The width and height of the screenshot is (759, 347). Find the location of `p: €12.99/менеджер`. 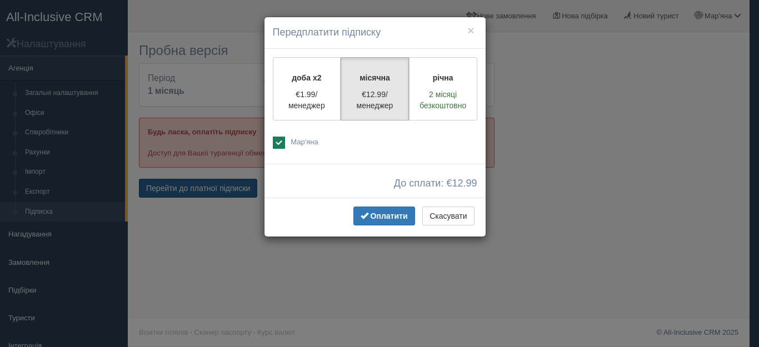

p: €12.99/менеджер is located at coordinates (374, 100).